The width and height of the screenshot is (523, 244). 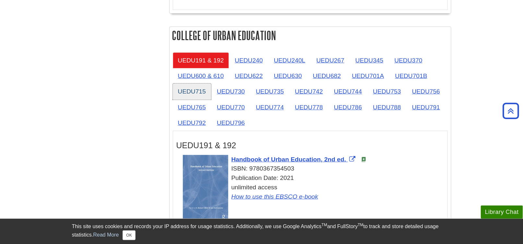 What do you see at coordinates (289, 60) in the screenshot?
I see `a: UEDU240L` at bounding box center [289, 60].